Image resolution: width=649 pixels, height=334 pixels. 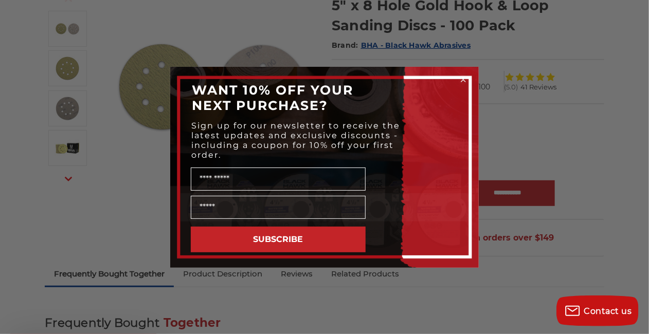 I want to click on span: Sign up for our newsletter to receive the latest updates and exclusive discounts - including a co..., so click(x=296, y=140).